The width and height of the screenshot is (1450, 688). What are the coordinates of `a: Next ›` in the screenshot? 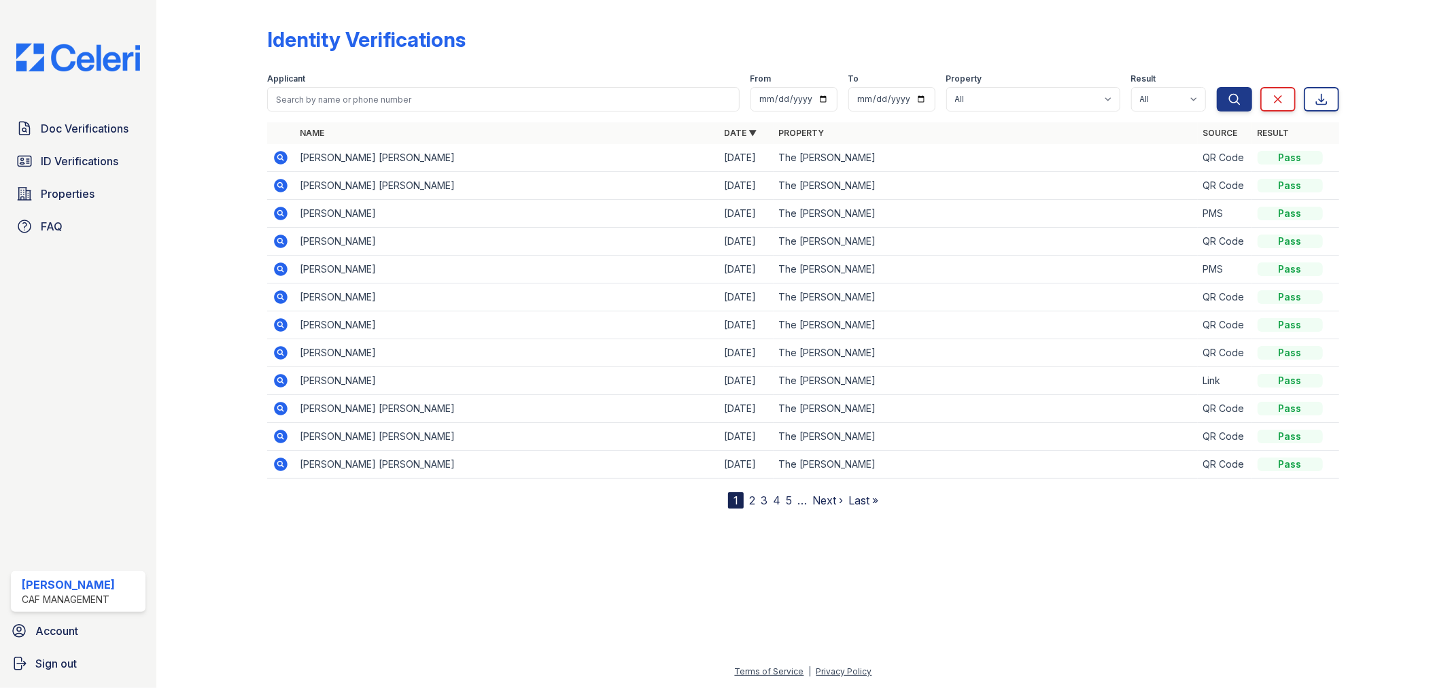 It's located at (828, 500).